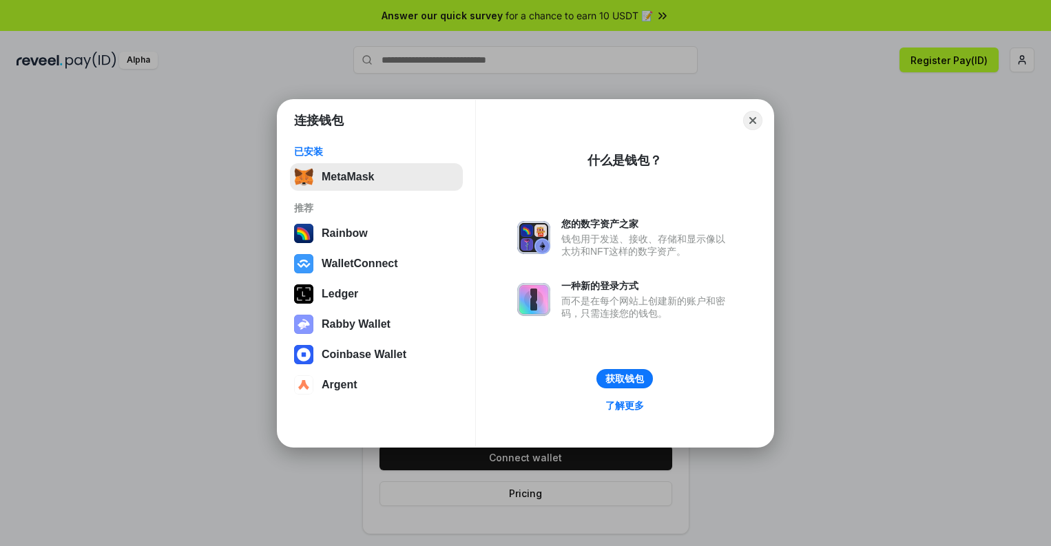  Describe the element at coordinates (625, 379) in the screenshot. I see `div: 获取钱包` at that location.